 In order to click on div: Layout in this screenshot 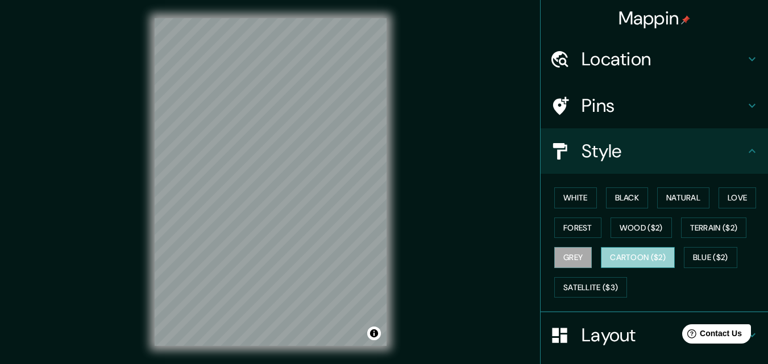, I will do `click(654, 335)`.